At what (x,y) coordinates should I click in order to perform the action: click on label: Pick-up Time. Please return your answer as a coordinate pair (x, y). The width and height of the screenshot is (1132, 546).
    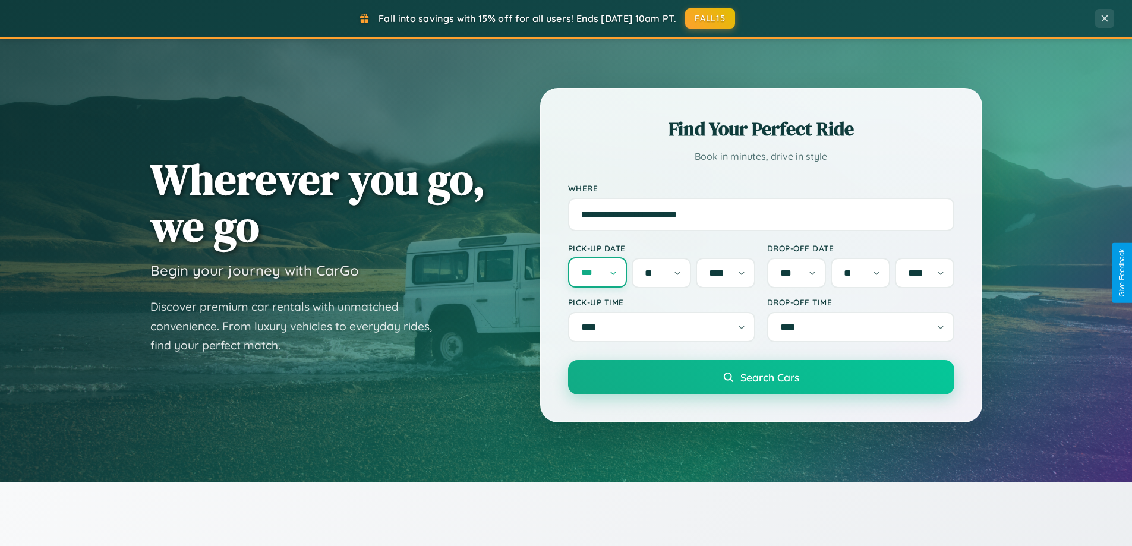
    Looking at the image, I should click on (662, 302).